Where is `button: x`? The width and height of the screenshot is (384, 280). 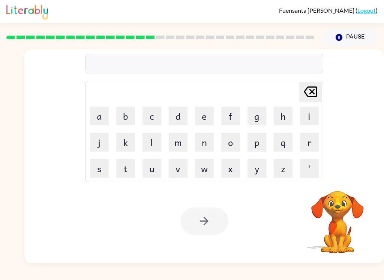 button: x is located at coordinates (230, 169).